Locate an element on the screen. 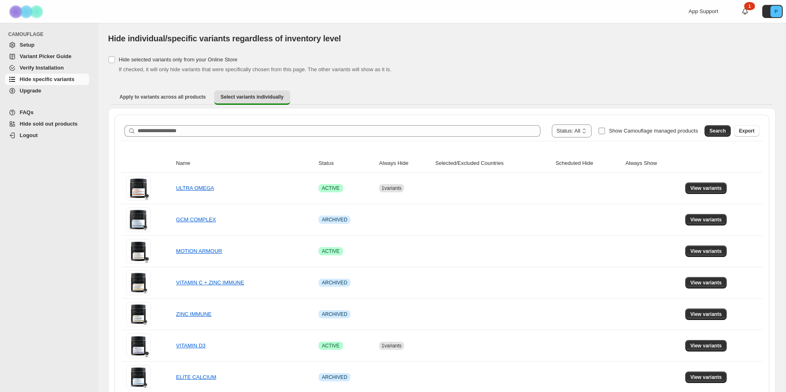 This screenshot has width=786, height=392. a: Logout is located at coordinates (47, 135).